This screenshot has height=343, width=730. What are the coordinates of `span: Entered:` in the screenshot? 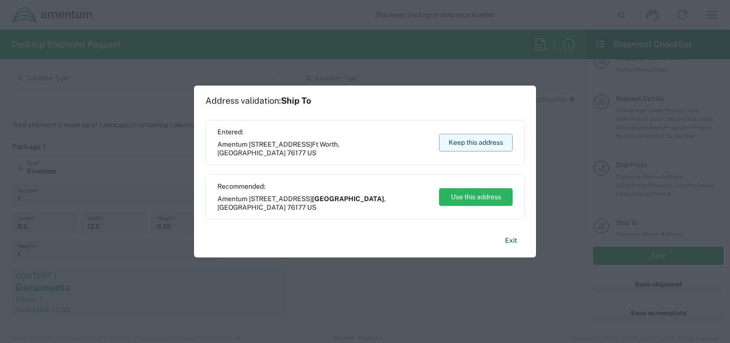 It's located at (323, 132).